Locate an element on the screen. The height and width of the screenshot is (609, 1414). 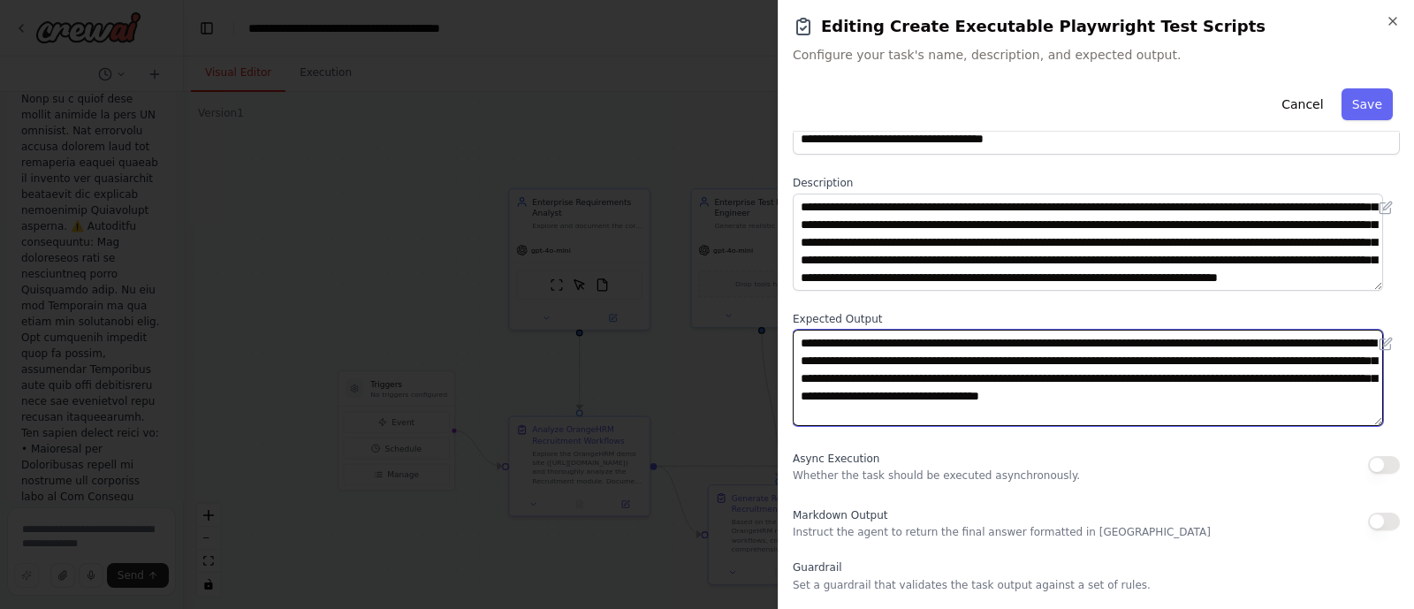
button: Save is located at coordinates (1367, 104).